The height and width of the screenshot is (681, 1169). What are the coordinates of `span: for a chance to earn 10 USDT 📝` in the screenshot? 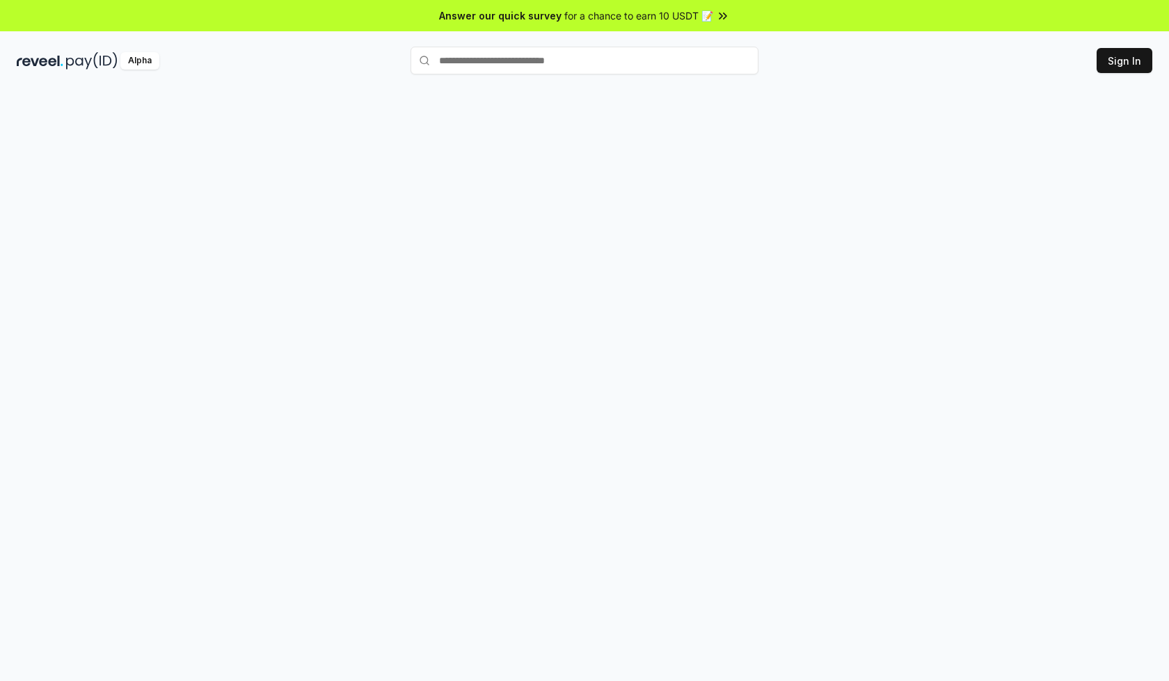 It's located at (639, 15).